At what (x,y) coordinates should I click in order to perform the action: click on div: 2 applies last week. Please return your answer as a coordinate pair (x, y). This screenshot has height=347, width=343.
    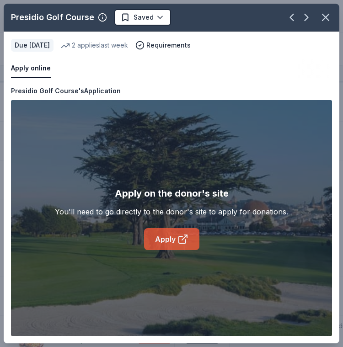
    Looking at the image, I should click on (94, 45).